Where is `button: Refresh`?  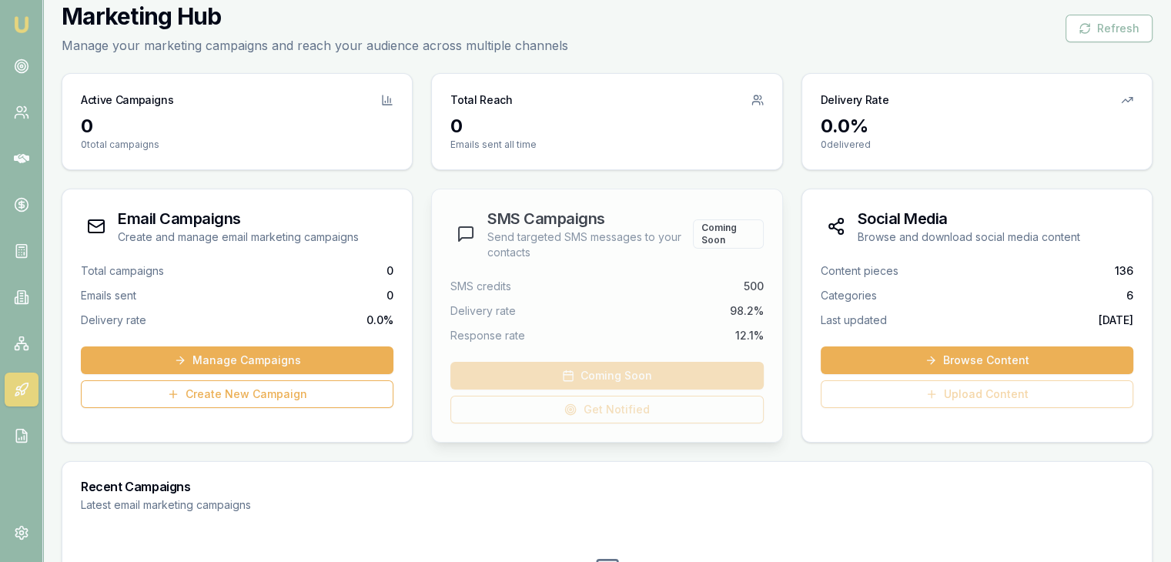 button: Refresh is located at coordinates (1109, 28).